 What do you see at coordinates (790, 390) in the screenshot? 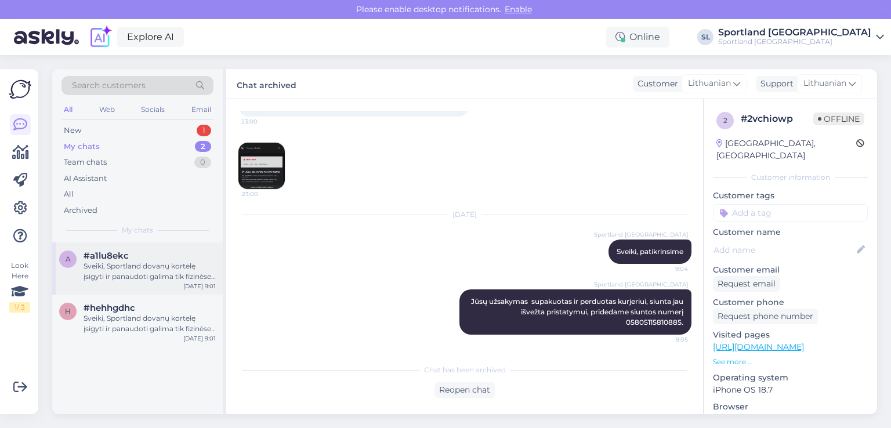
I see `p: iPhone OS 18.7` at bounding box center [790, 390].